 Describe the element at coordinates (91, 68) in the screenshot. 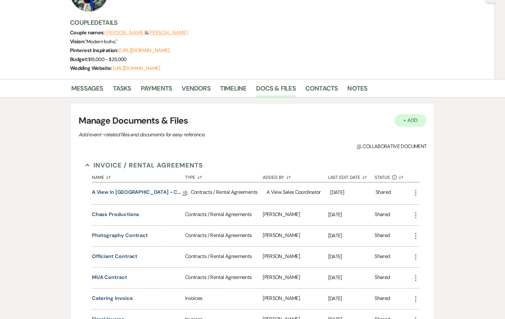

I see `span: Wedding Website:` at that location.